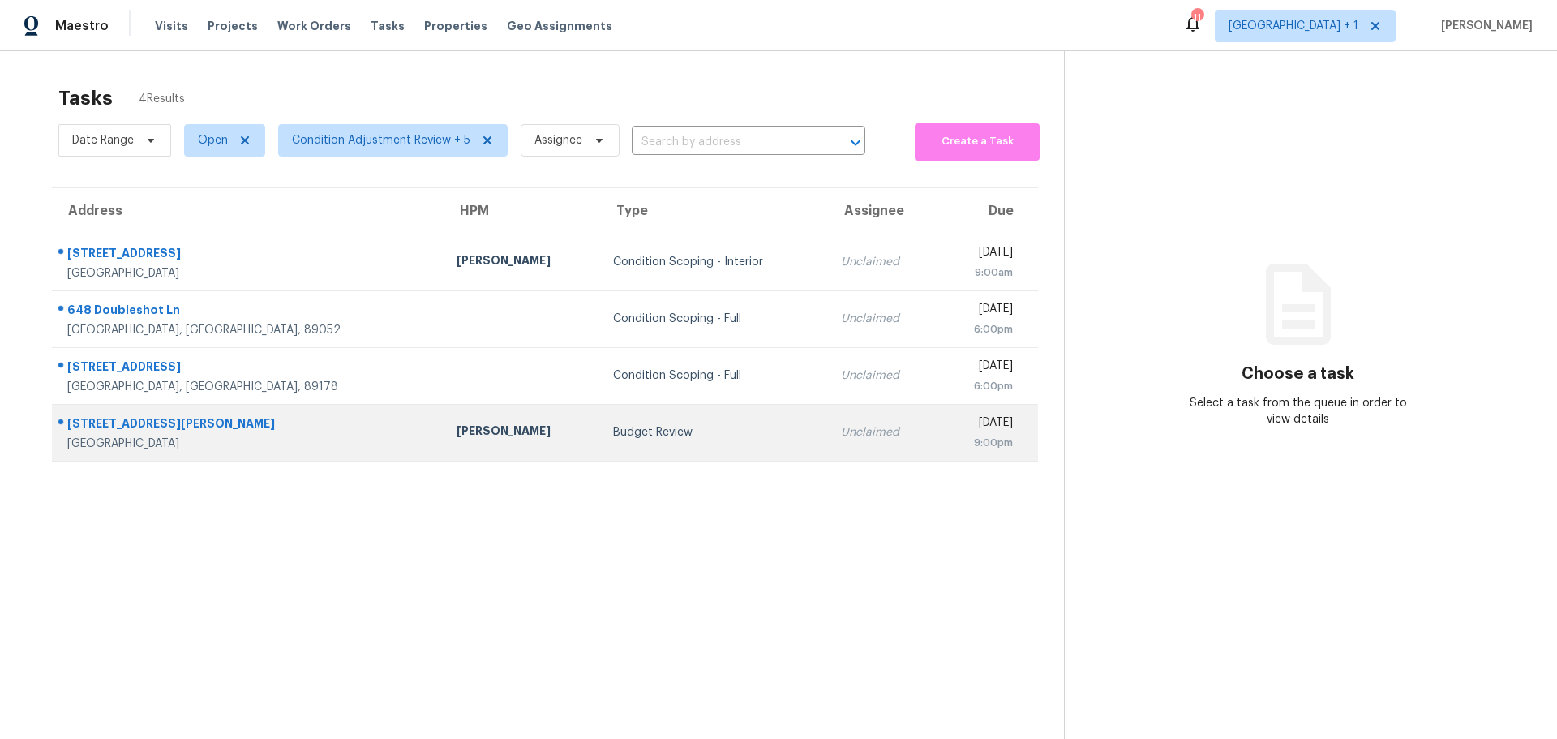 The image size is (1557, 739). What do you see at coordinates (82, 26) in the screenshot?
I see `span: Maestro` at bounding box center [82, 26].